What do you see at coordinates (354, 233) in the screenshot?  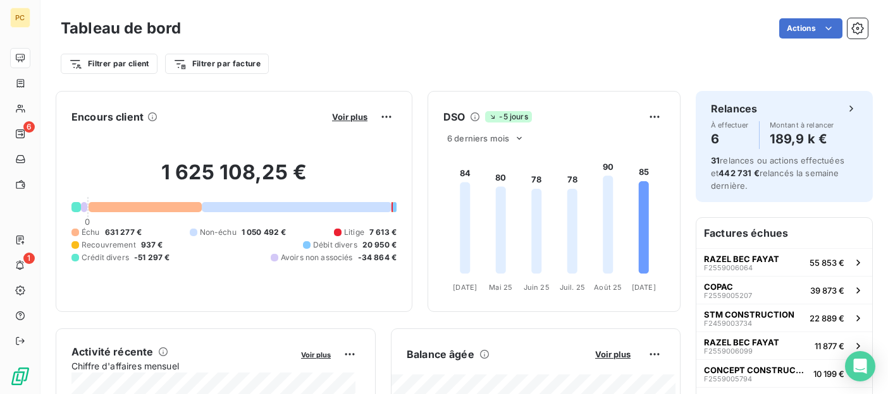 I see `span: Litige` at bounding box center [354, 233].